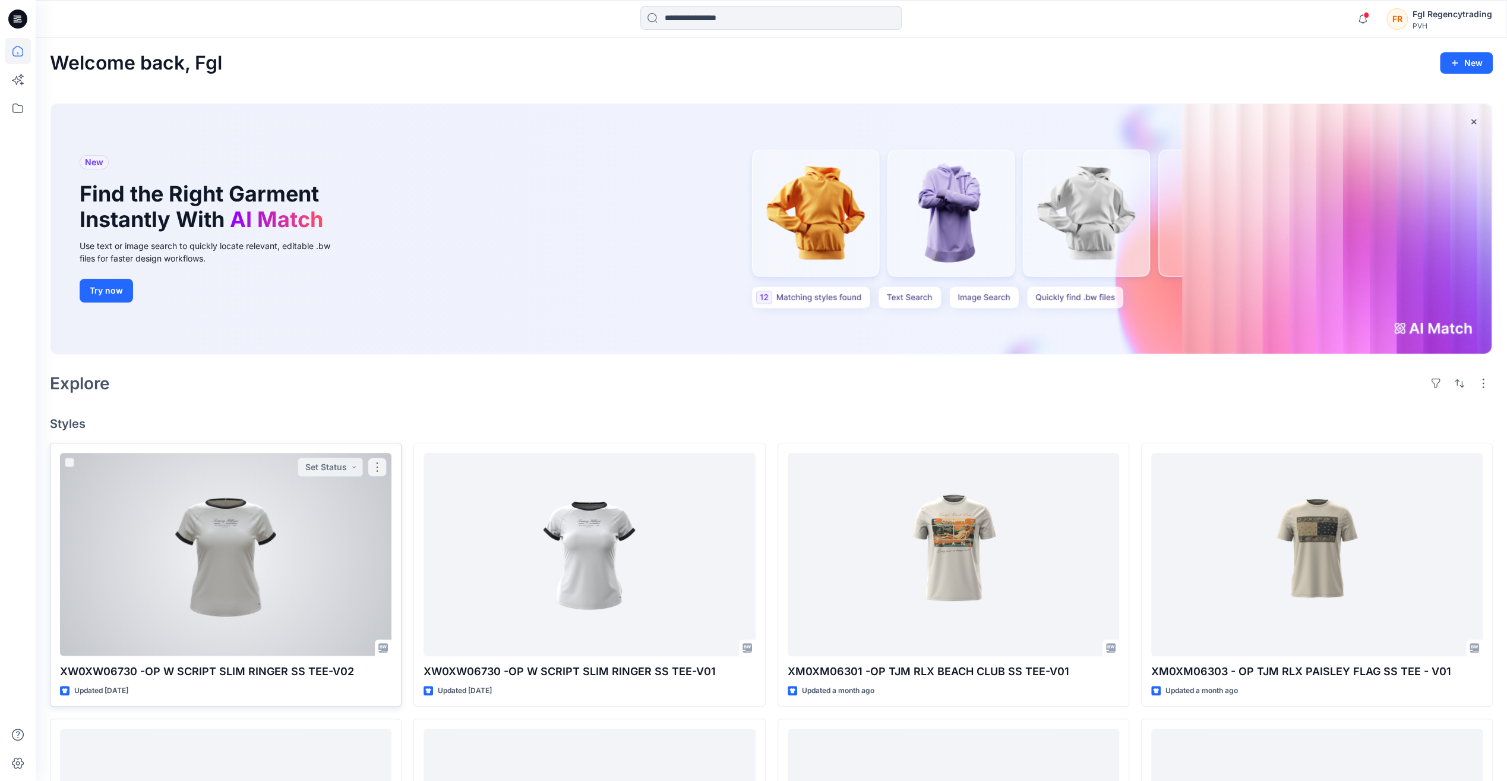  Describe the element at coordinates (136, 63) in the screenshot. I see `h2: Welcome back, Fgl` at that location.